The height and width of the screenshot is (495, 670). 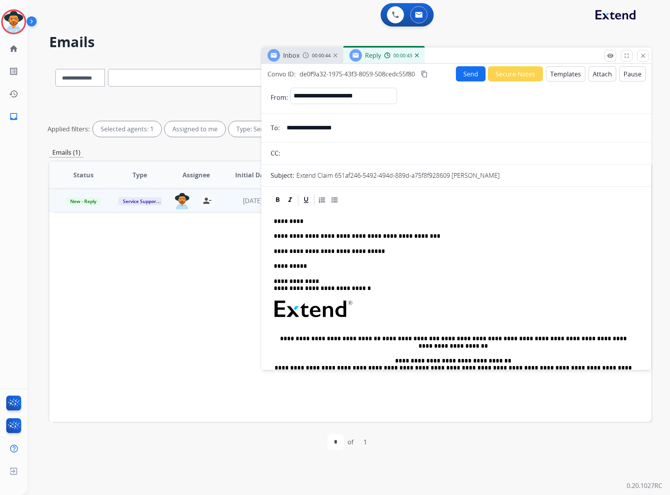 What do you see at coordinates (644, 486) in the screenshot?
I see `p: 0.20.1027RC` at bounding box center [644, 486].